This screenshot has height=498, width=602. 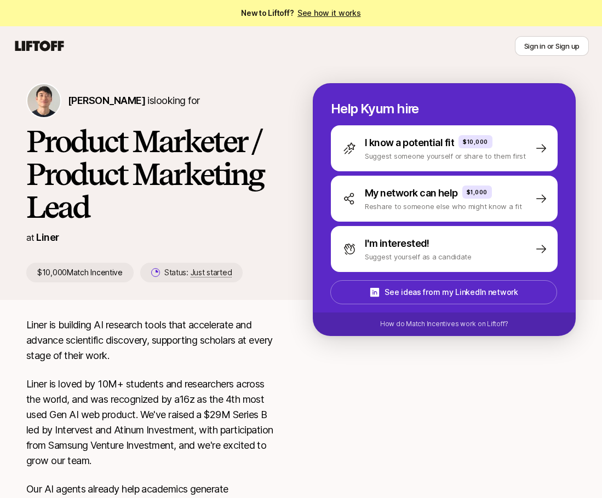 I want to click on a: Liner, so click(x=47, y=237).